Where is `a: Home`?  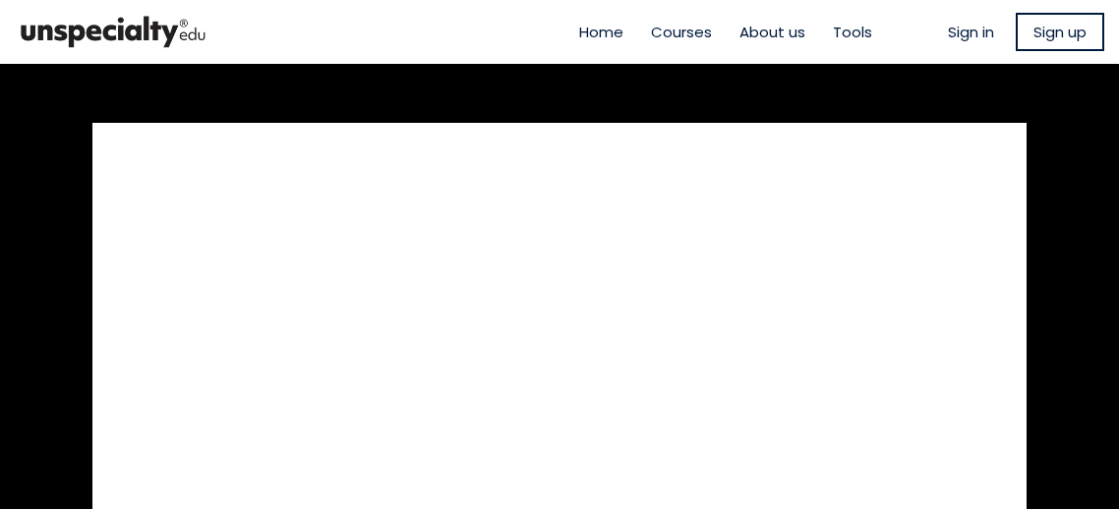
a: Home is located at coordinates (601, 31).